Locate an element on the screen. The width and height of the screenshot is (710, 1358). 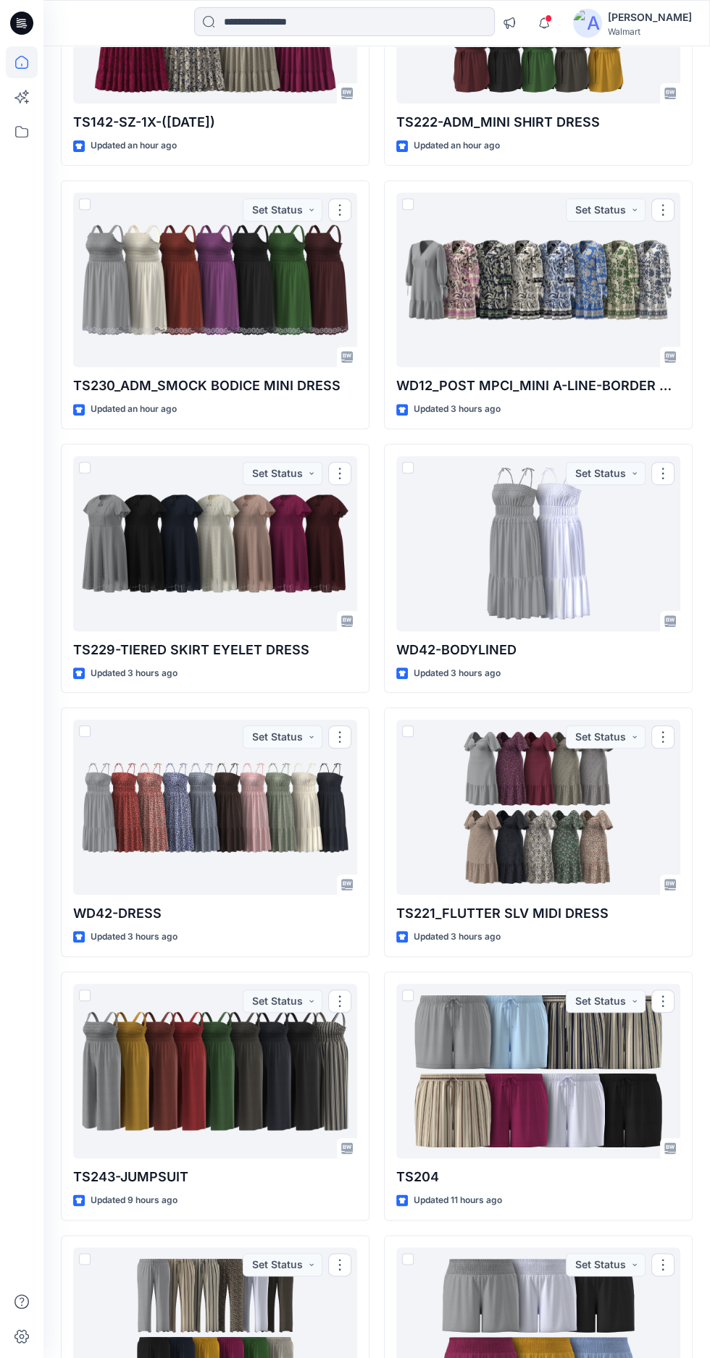
p: TS229-TIERED SKIRT EYELET DRESS is located at coordinates (215, 650).